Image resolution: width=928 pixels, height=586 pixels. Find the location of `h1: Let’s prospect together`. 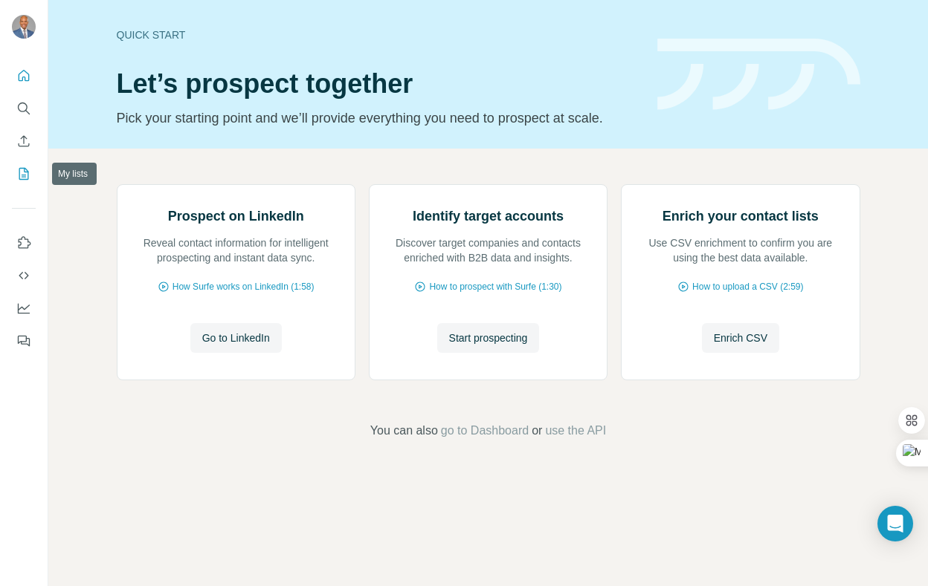

h1: Let’s prospect together is located at coordinates (378, 84).